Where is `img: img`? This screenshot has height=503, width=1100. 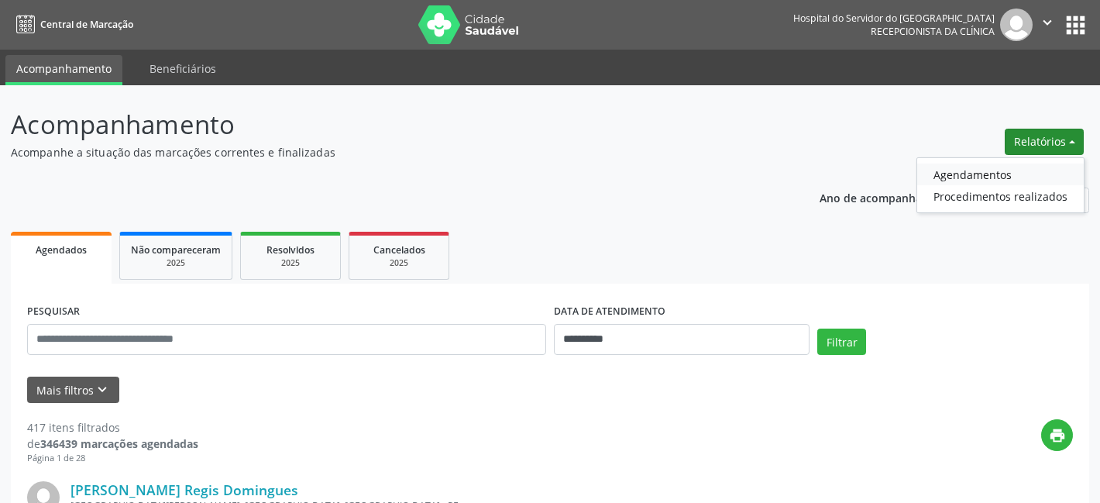
img: img is located at coordinates (1016, 25).